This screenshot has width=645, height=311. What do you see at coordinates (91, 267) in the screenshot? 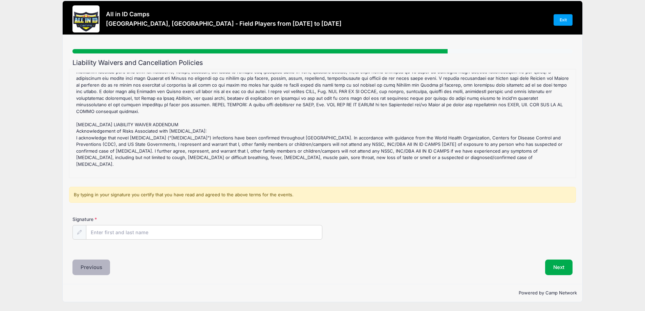
I see `button: Previous` at bounding box center [91, 267].